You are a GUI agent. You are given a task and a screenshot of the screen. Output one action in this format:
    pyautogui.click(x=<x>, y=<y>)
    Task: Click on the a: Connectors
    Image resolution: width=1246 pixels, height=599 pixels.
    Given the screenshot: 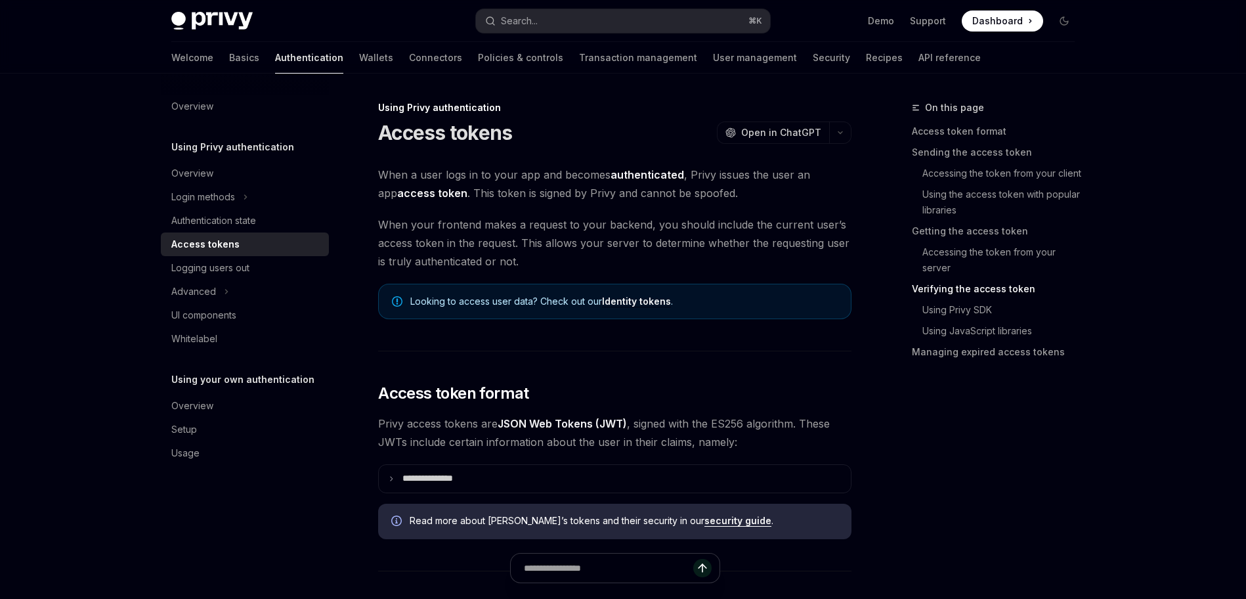 What is the action you would take?
    pyautogui.click(x=435, y=58)
    